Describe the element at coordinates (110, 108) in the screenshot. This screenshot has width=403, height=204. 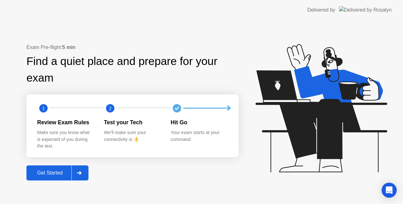
I see `text: 2` at that location.